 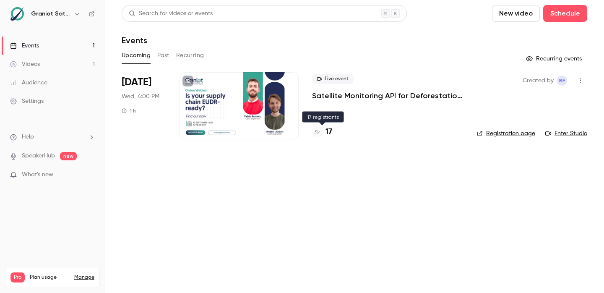 I want to click on span: BF, so click(x=562, y=81).